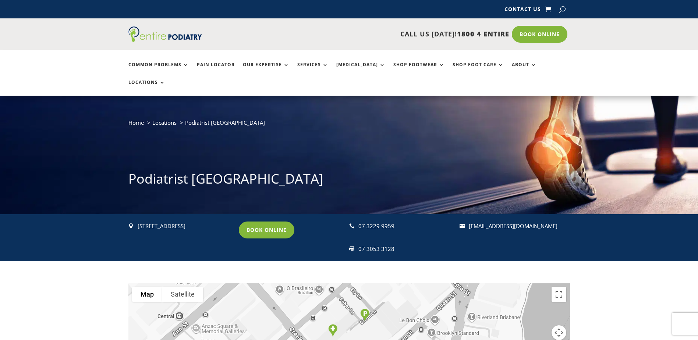 This screenshot has width=698, height=340. Describe the element at coordinates (136, 123) in the screenshot. I see `span: Home` at that location.